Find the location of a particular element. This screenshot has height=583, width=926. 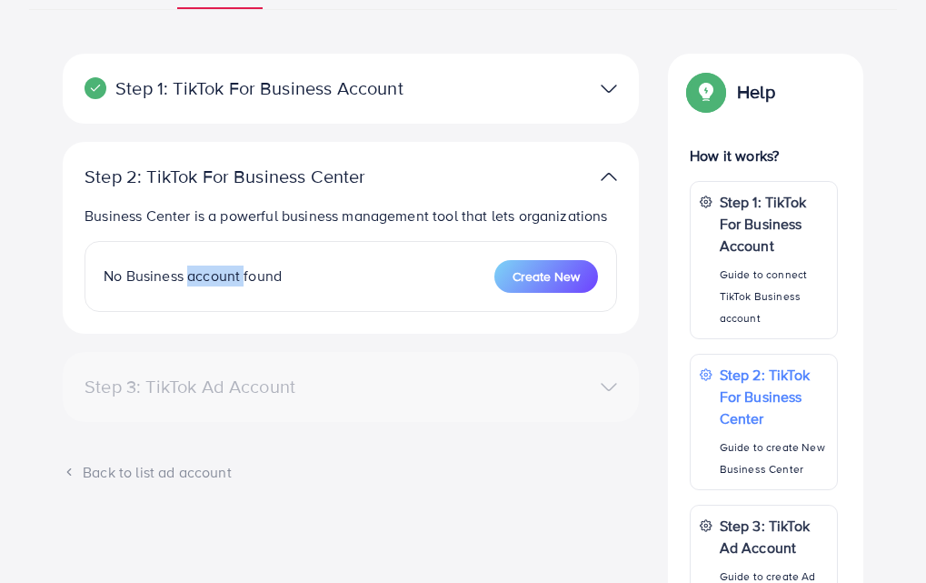

p: How it works? is located at coordinates (763, 155).